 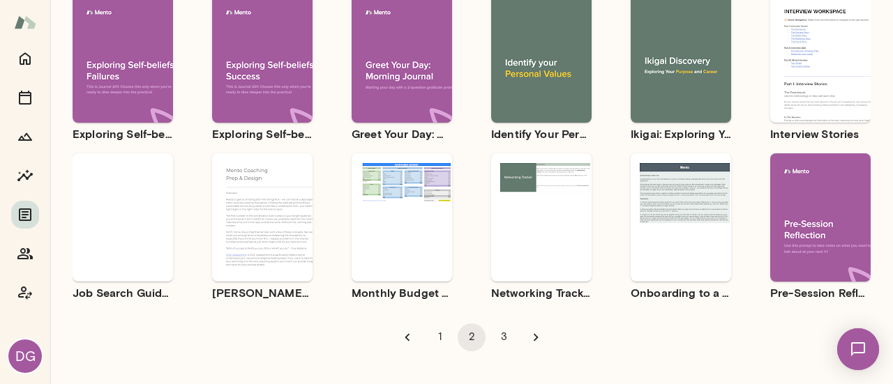 I want to click on h6: Pre-Session Reflection, so click(x=821, y=293).